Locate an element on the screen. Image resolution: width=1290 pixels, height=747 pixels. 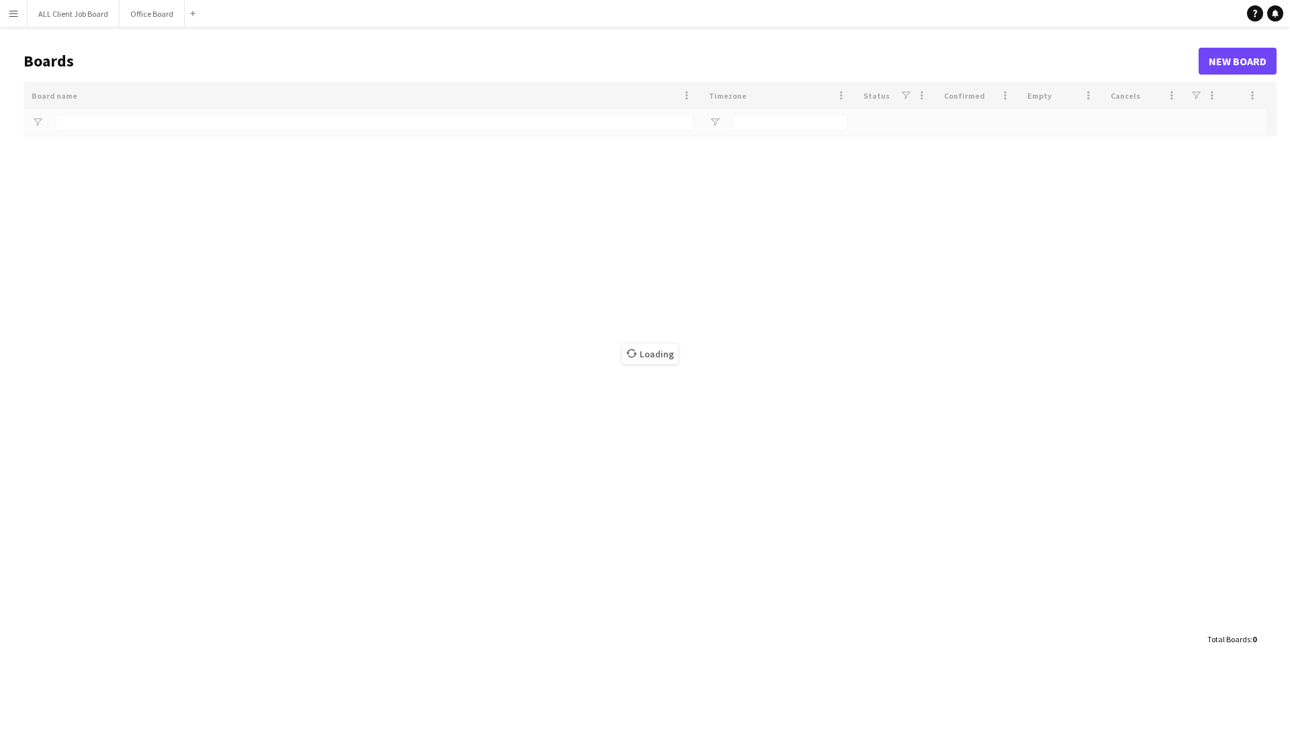
button: ALL Client Job Board is located at coordinates (73, 13).